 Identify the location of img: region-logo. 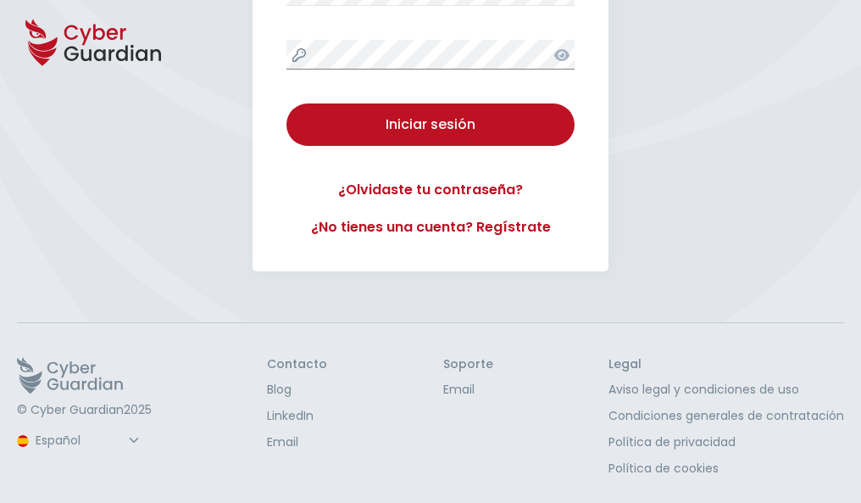
(23, 441).